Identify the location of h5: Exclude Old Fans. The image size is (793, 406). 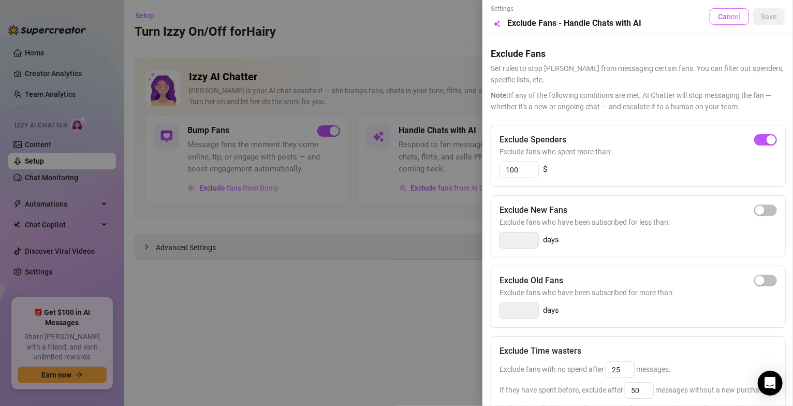
(531, 280).